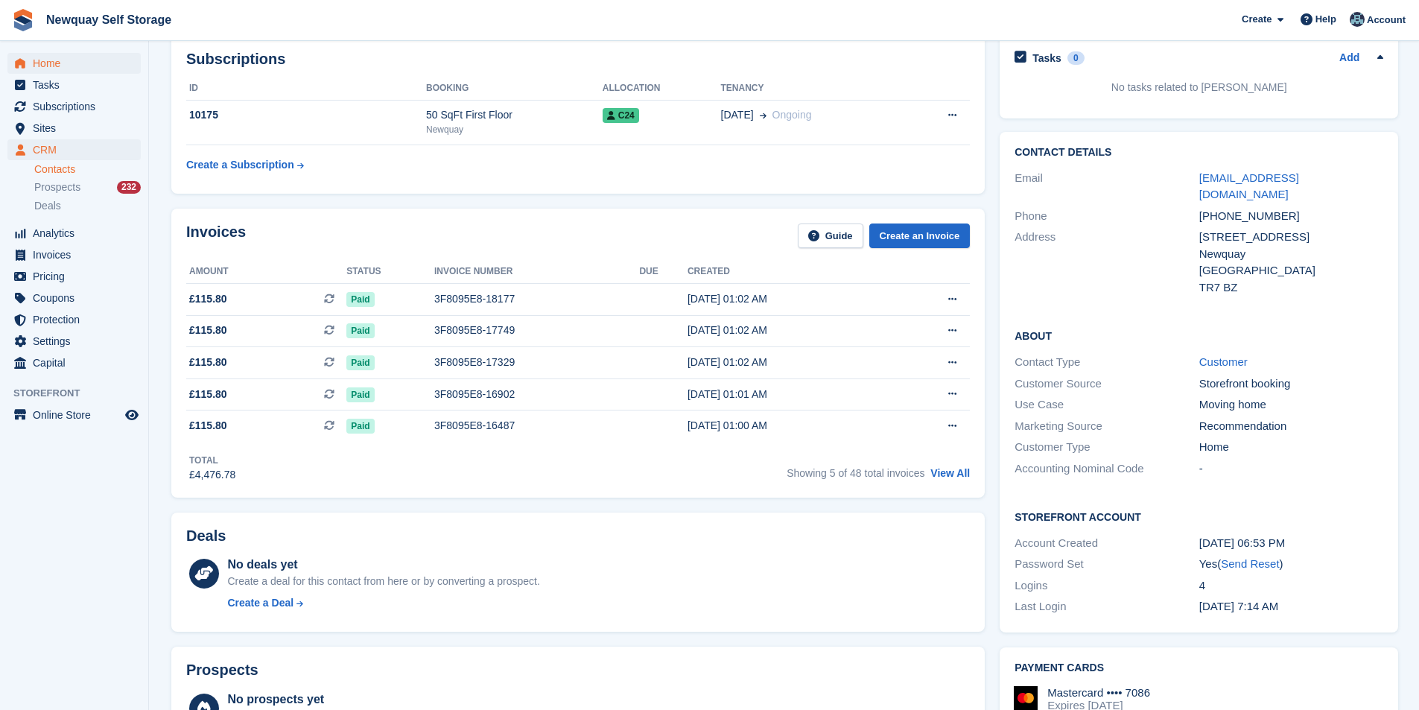 This screenshot has height=710, width=1419. Describe the element at coordinates (77, 107) in the screenshot. I see `span: Subscriptions` at that location.